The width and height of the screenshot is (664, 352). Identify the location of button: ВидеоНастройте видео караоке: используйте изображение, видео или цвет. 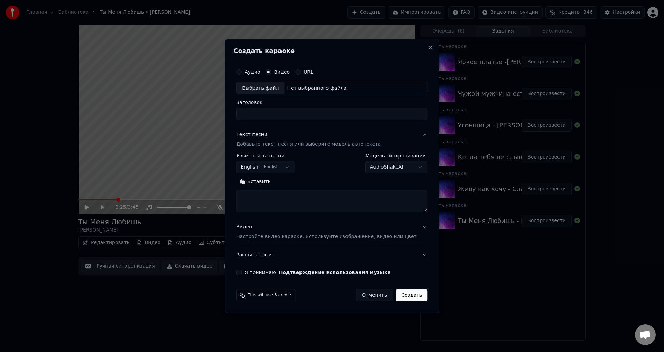
(332, 232).